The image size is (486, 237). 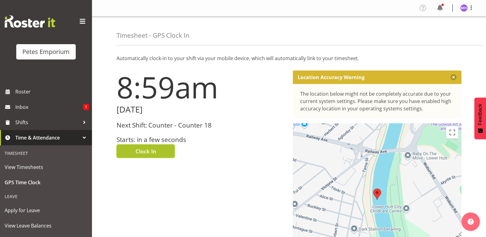 I want to click on a: Apply for Leave, so click(x=46, y=210).